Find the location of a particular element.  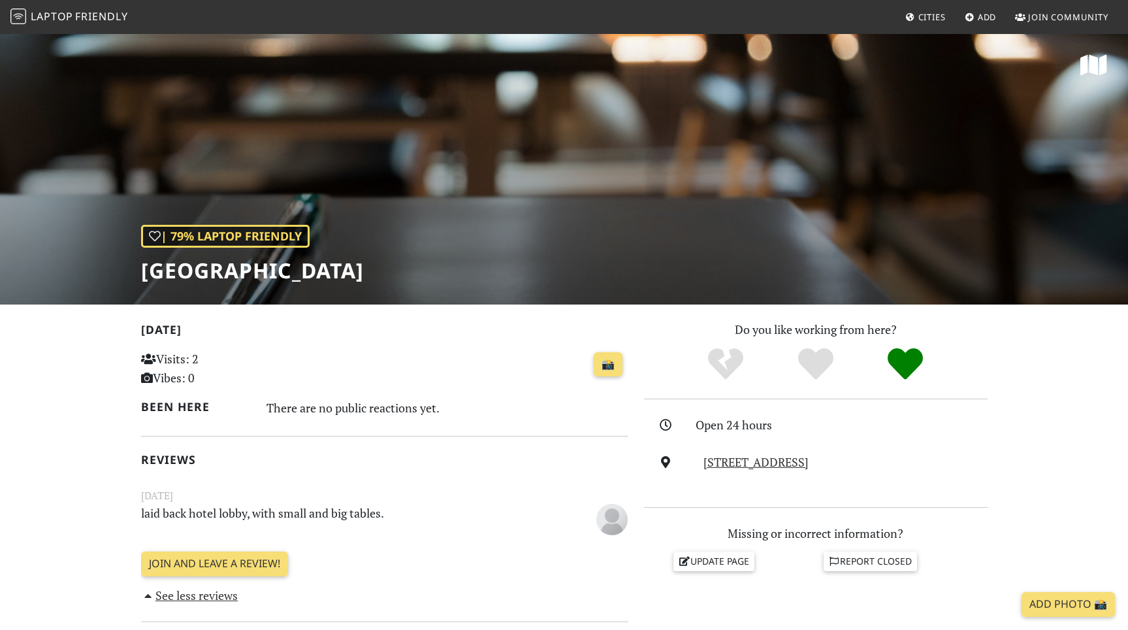

p: laid back hotel lobby, with small and big tables. is located at coordinates (343, 518).